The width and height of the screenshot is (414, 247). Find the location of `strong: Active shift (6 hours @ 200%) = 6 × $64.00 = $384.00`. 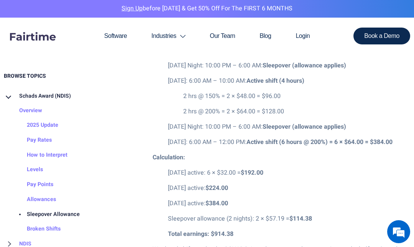

strong: Active shift (6 hours @ 200%) = 6 × $64.00 = $384.00 is located at coordinates (319, 142).